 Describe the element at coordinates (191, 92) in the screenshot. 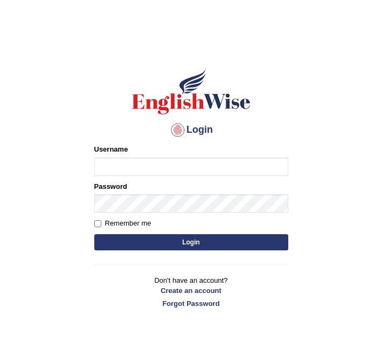

I see `img: Logo of English Wise sign in for intelligent practice with AI` at that location.